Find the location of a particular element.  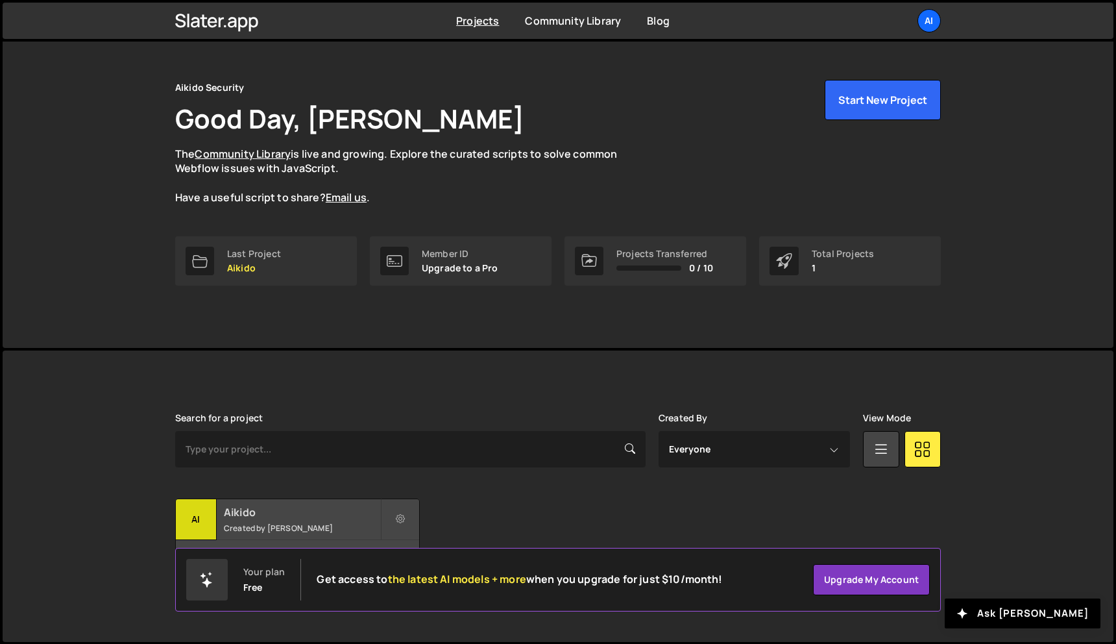

h2: Get access to when you upgrade for just $10/month! is located at coordinates (519, 579).